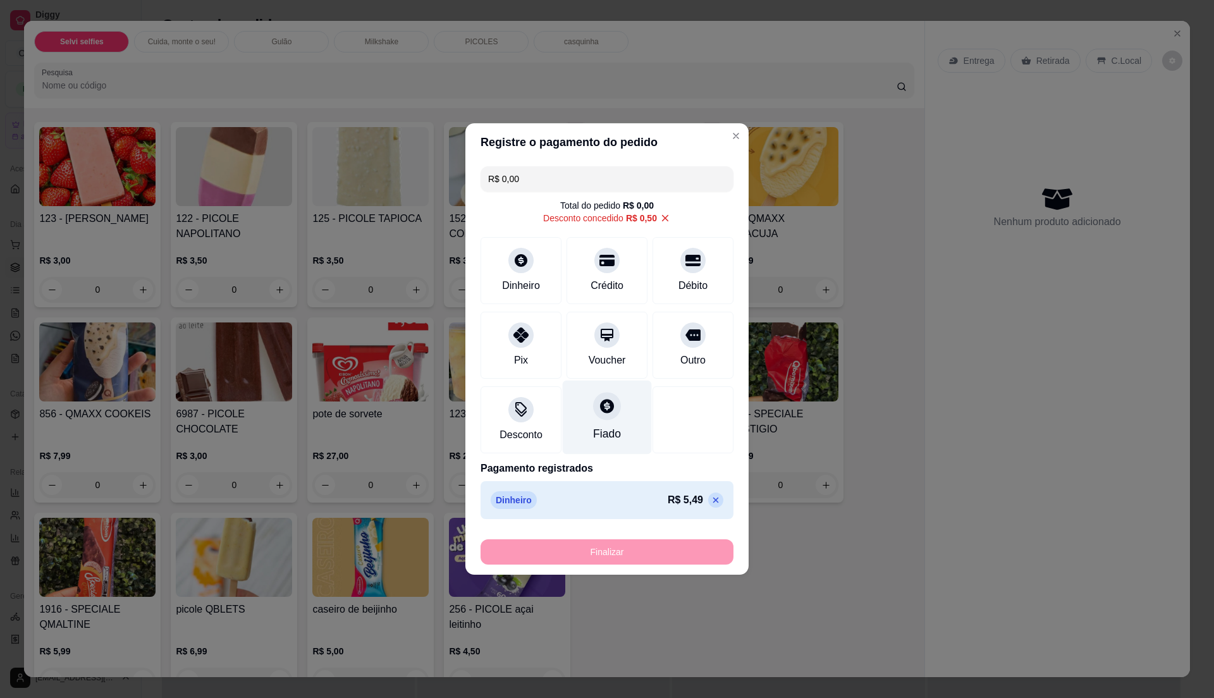 The height and width of the screenshot is (698, 1214). Describe the element at coordinates (607, 179) in the screenshot. I see `input: Ex.: hambúrguer de cordeiro` at that location.